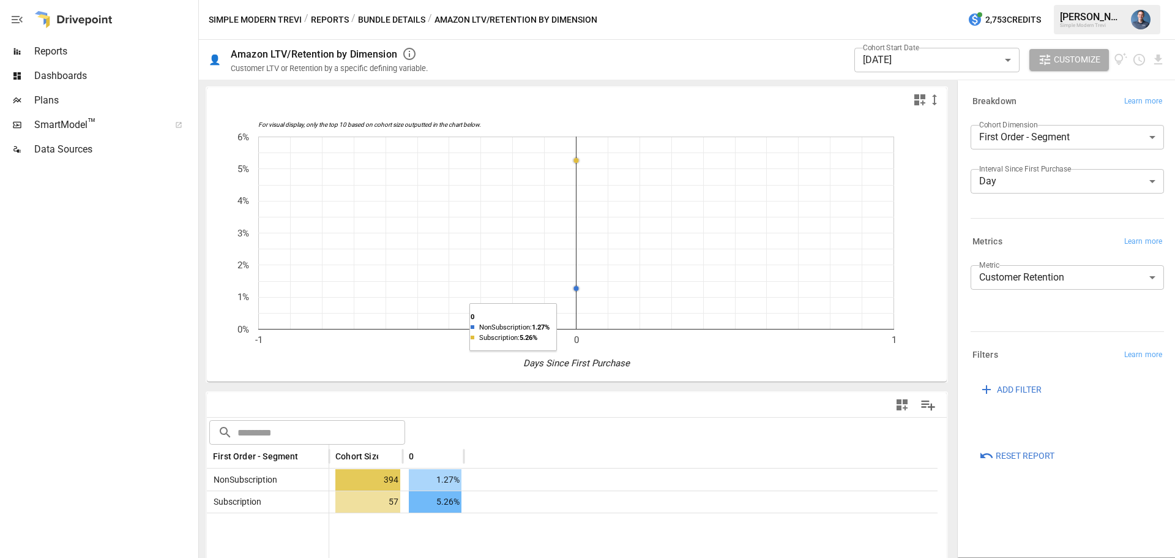 This screenshot has width=1175, height=558. What do you see at coordinates (368, 501) in the screenshot?
I see `span: 57` at bounding box center [368, 501].